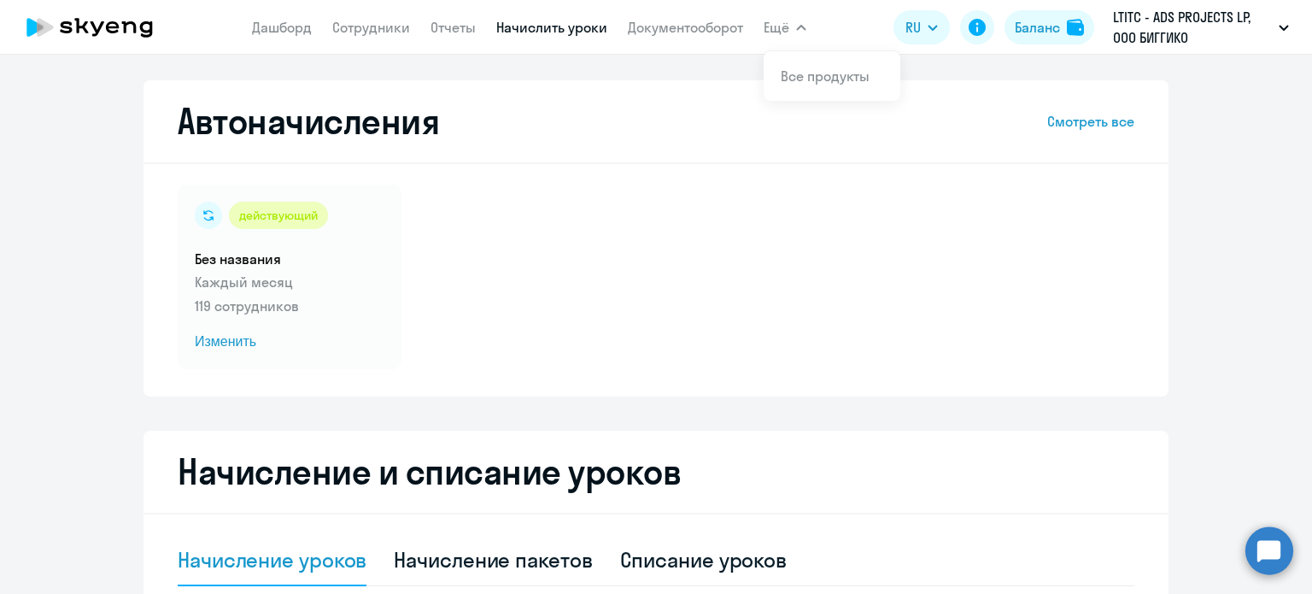  What do you see at coordinates (453, 27) in the screenshot?
I see `a: Отчеты` at bounding box center [453, 27].